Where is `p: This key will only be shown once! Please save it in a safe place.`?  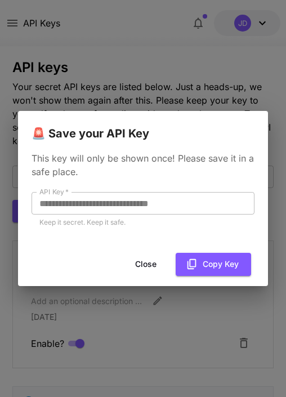
p: This key will only be shown once! Please save it in a safe place. is located at coordinates (143, 165).